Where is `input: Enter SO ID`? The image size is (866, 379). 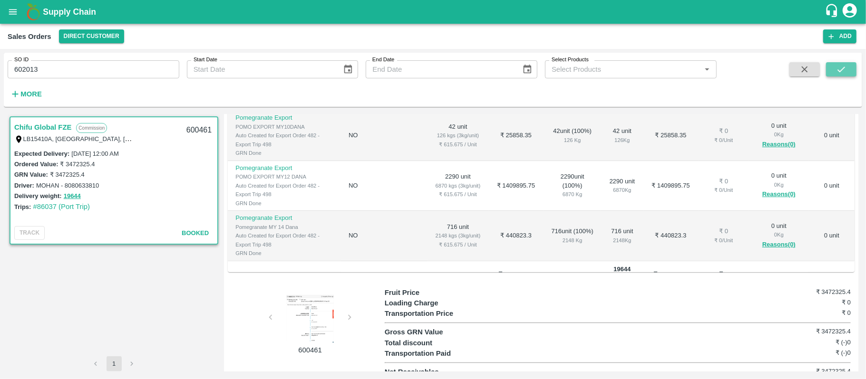
input: Enter SO ID is located at coordinates (93, 69).